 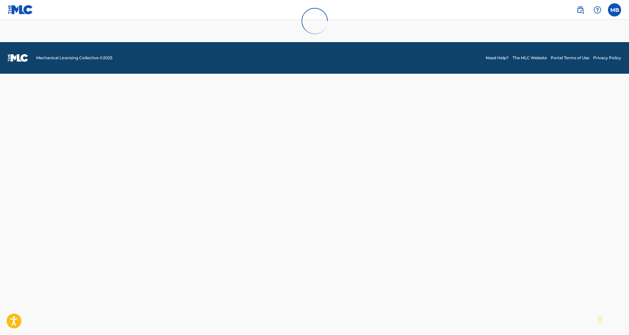 What do you see at coordinates (315, 21) in the screenshot?
I see `img: preloader` at bounding box center [315, 21].